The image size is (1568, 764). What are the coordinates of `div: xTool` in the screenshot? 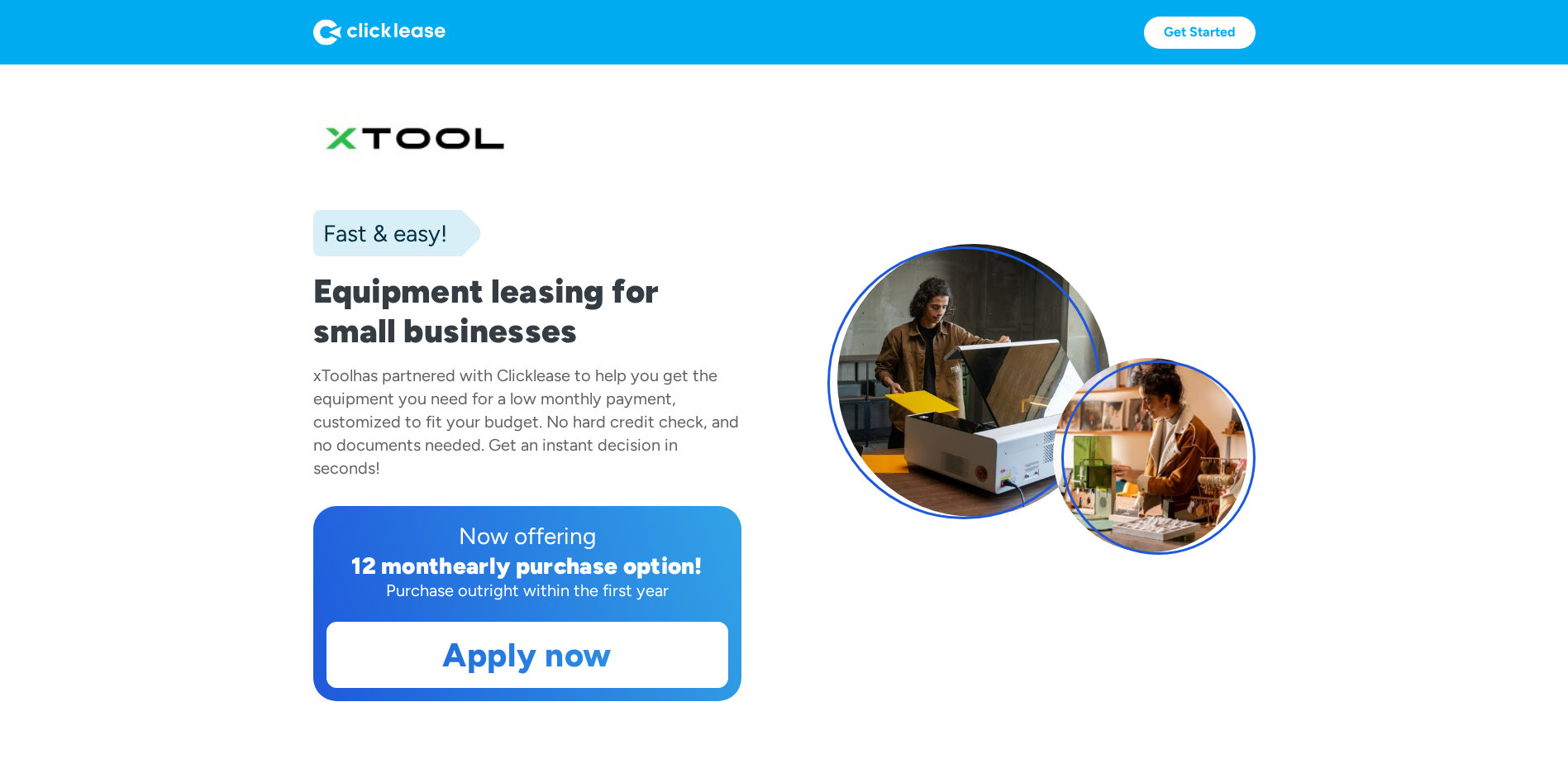 It's located at (333, 375).